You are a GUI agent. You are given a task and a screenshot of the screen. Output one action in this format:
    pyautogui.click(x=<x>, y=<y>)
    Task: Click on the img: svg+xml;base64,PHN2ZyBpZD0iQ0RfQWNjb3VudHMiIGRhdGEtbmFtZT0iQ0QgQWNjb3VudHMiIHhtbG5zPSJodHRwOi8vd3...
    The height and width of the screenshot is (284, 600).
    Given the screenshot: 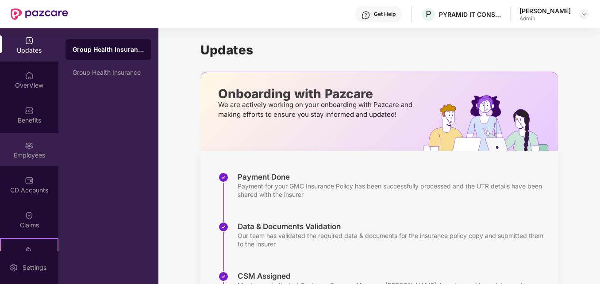 What is the action you would take?
    pyautogui.click(x=29, y=180)
    